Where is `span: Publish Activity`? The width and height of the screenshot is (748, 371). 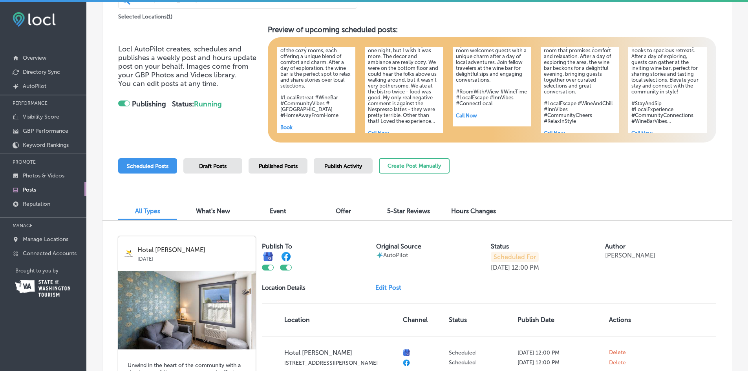
span: Publish Activity is located at coordinates (343, 166).